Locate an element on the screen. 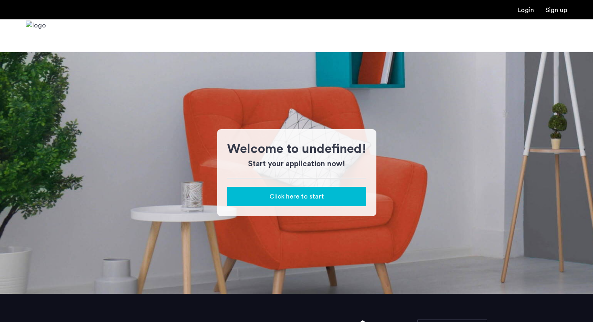 The image size is (593, 322). h1: Welcome to undefined! is located at coordinates (297, 149).